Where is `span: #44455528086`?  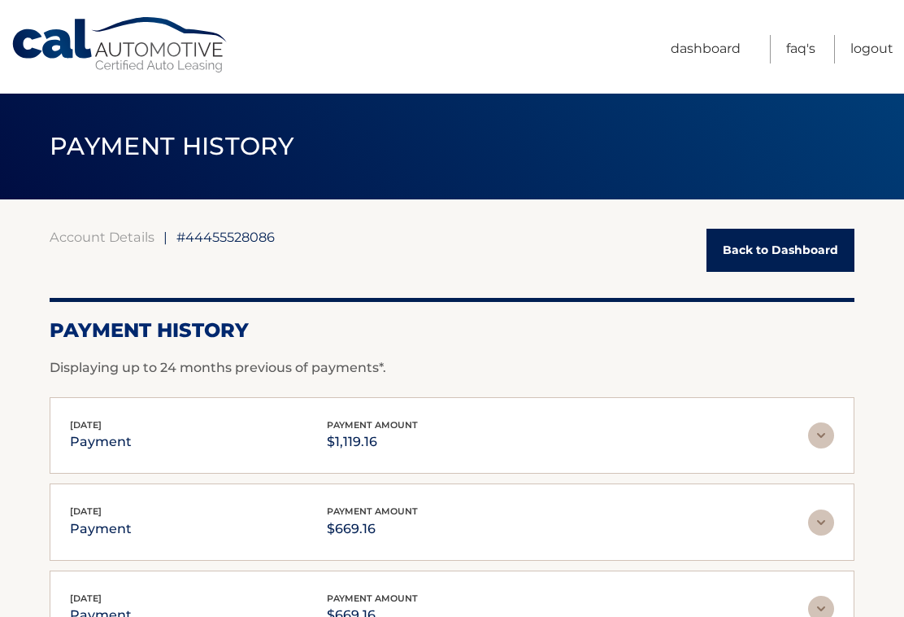 span: #44455528086 is located at coordinates (225, 237).